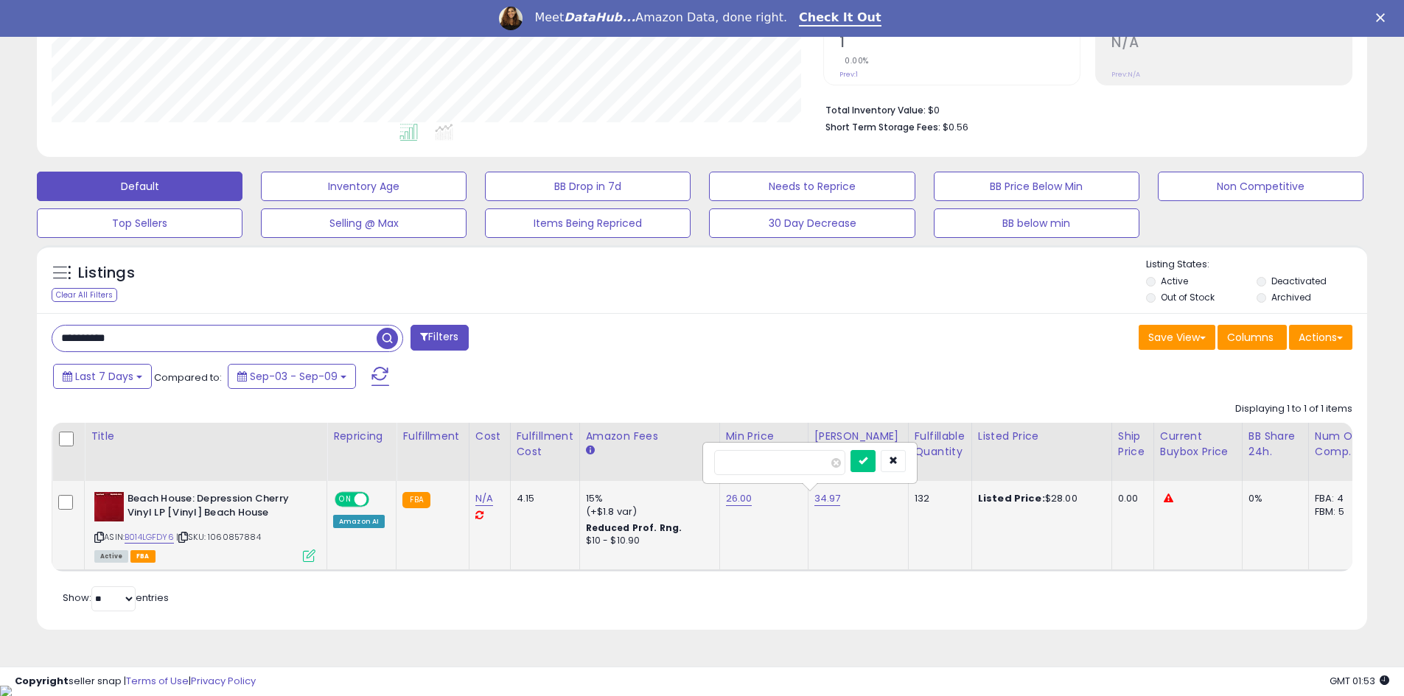  I want to click on a: 26.00, so click(739, 499).